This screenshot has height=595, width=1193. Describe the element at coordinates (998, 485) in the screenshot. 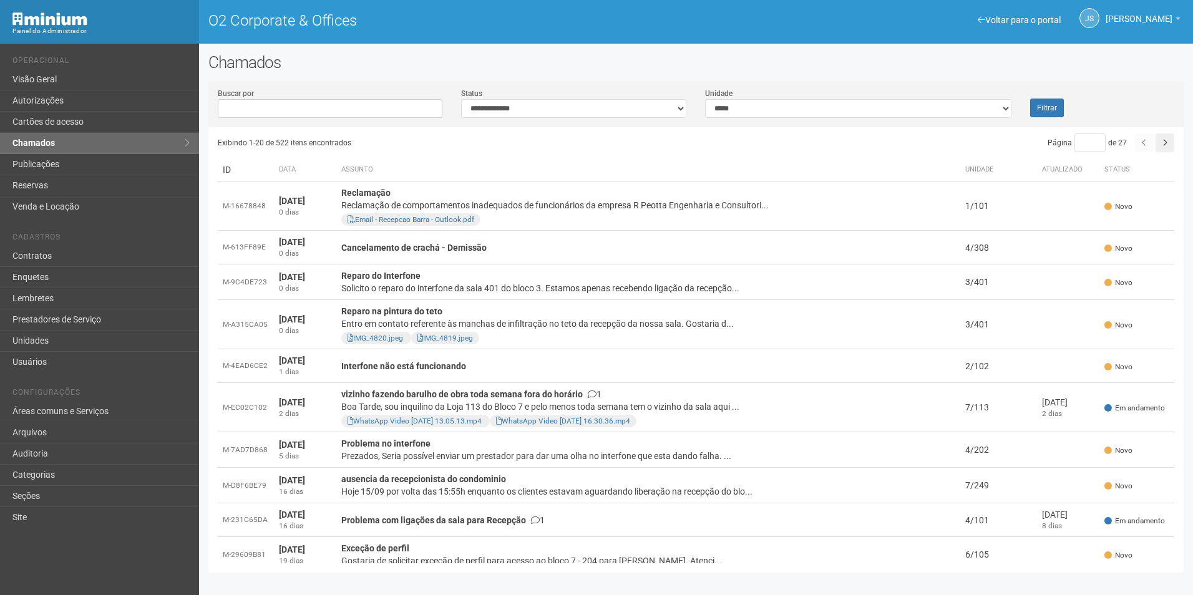

I see `td: 7/249` at that location.